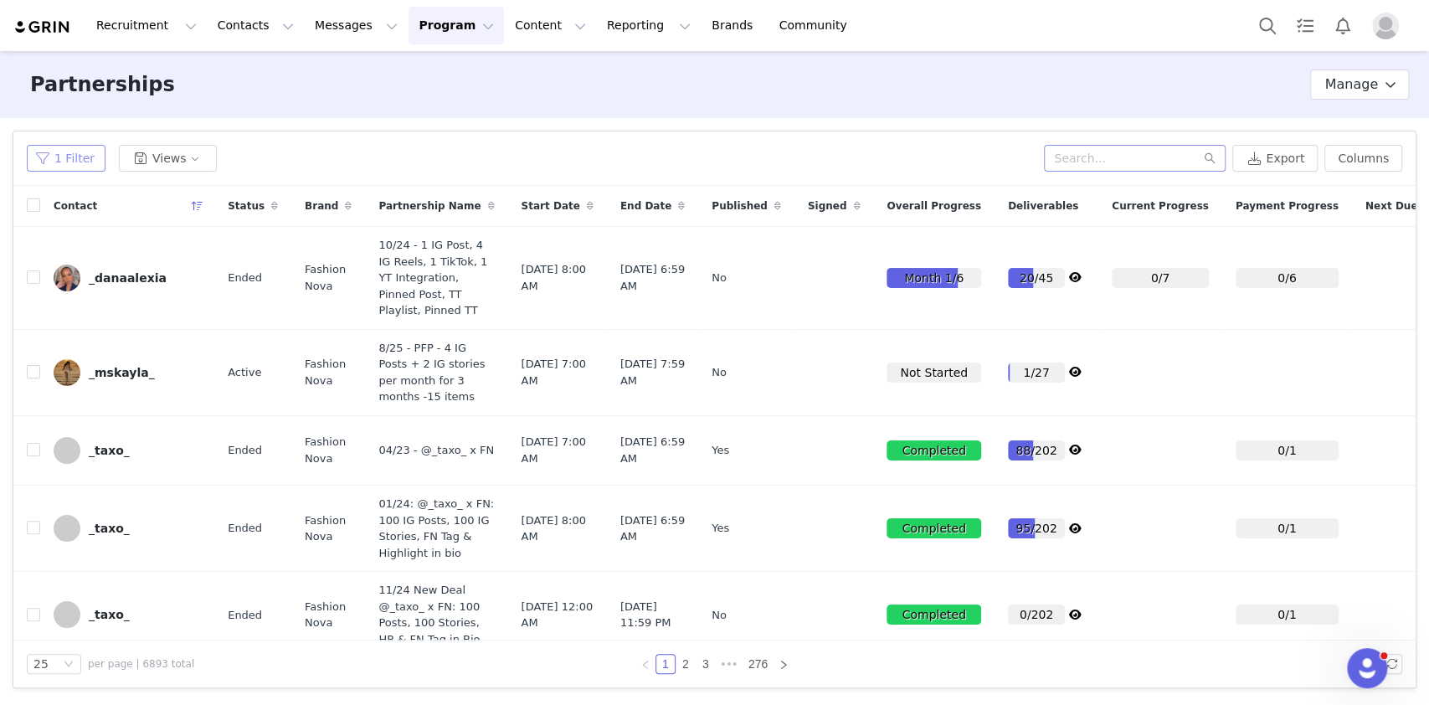 This screenshot has height=705, width=1429. I want to click on a: 3, so click(706, 664).